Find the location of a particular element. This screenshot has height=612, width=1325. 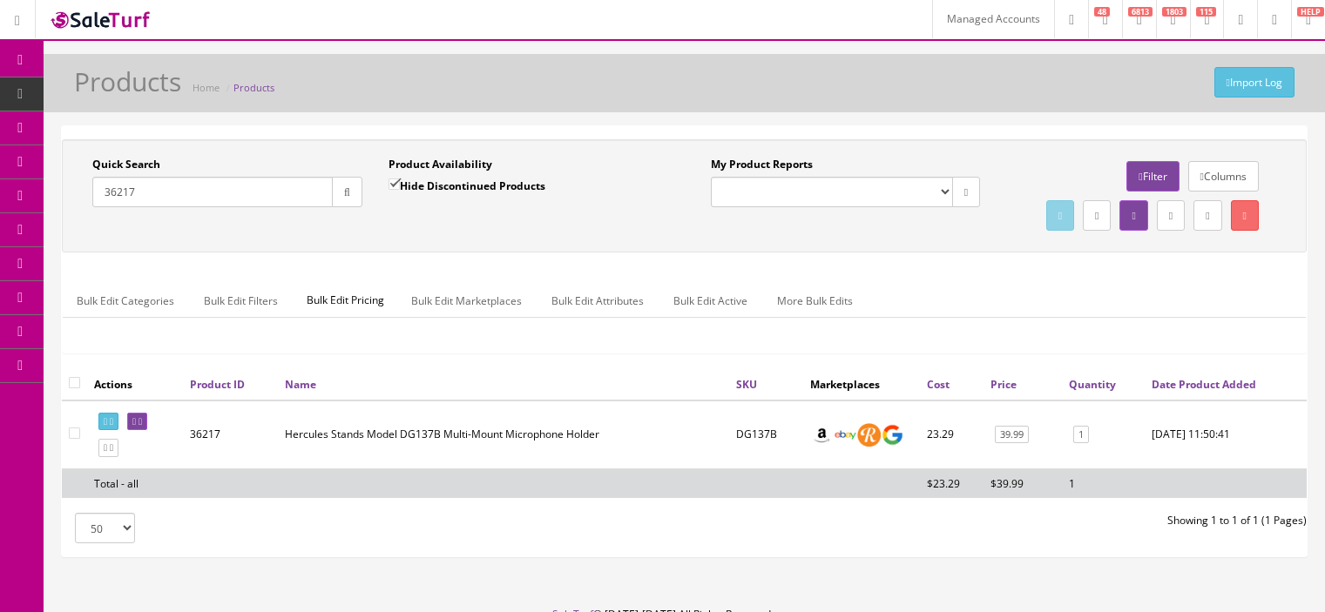

span: 115 is located at coordinates (1206, 11).